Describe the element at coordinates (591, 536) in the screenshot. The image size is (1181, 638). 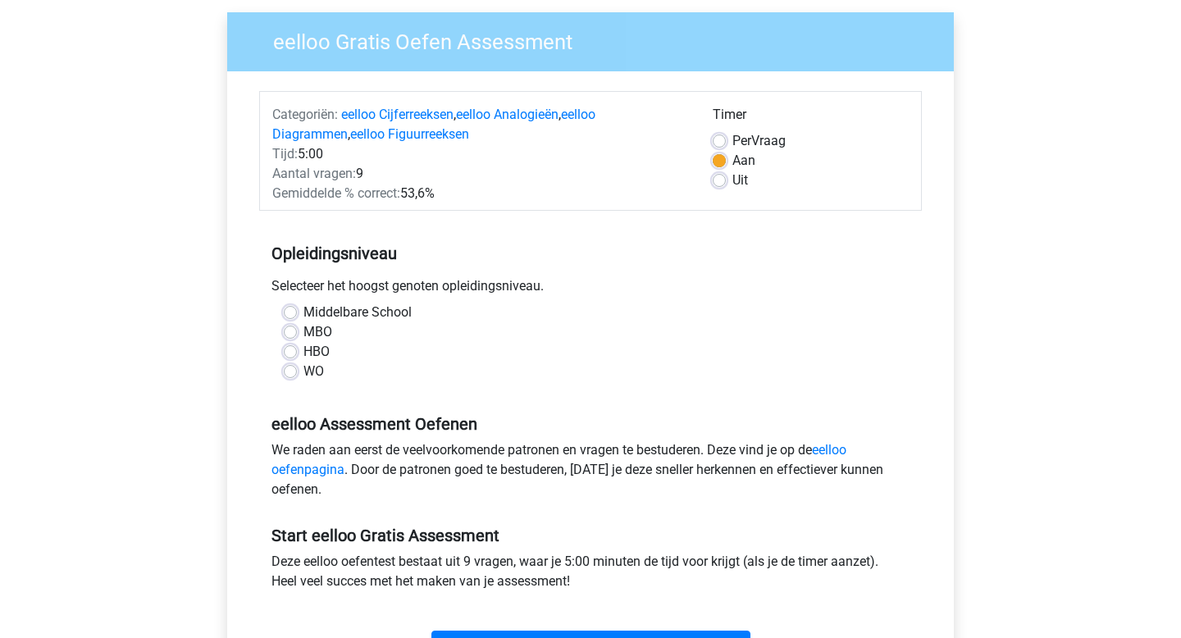
I see `h5: Start eelloo Gratis Assessment` at that location.